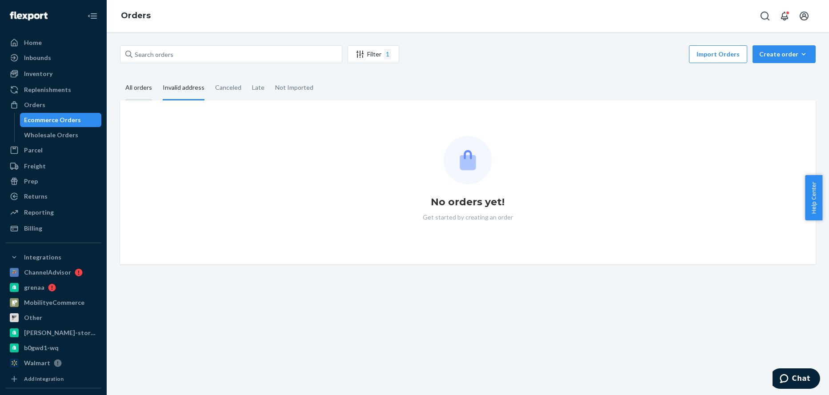 The image size is (829, 395). What do you see at coordinates (48, 90) in the screenshot?
I see `div: Replenishments` at bounding box center [48, 90].